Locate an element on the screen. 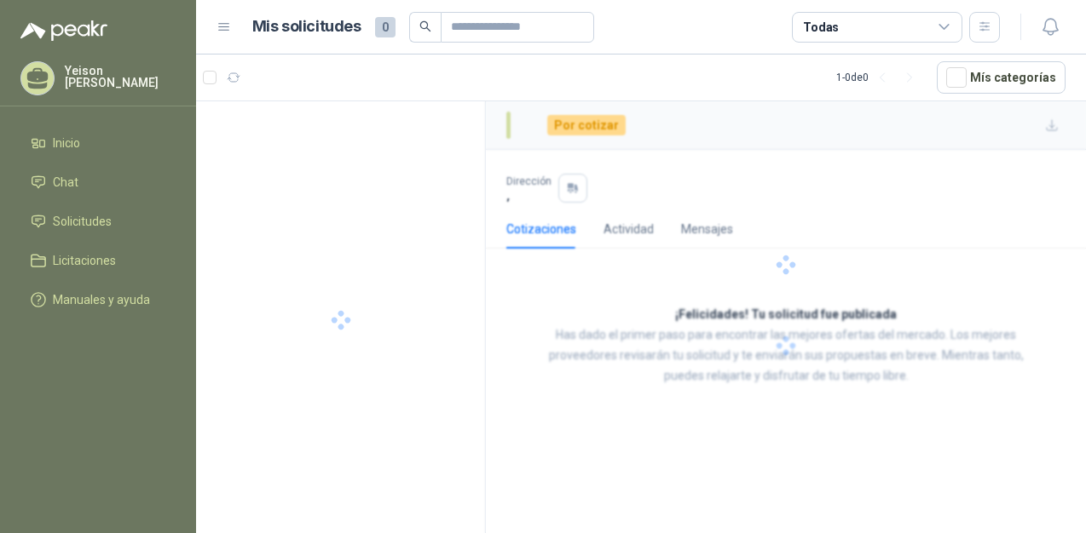  div: 1 - 0 de 0 is located at coordinates (879, 78).